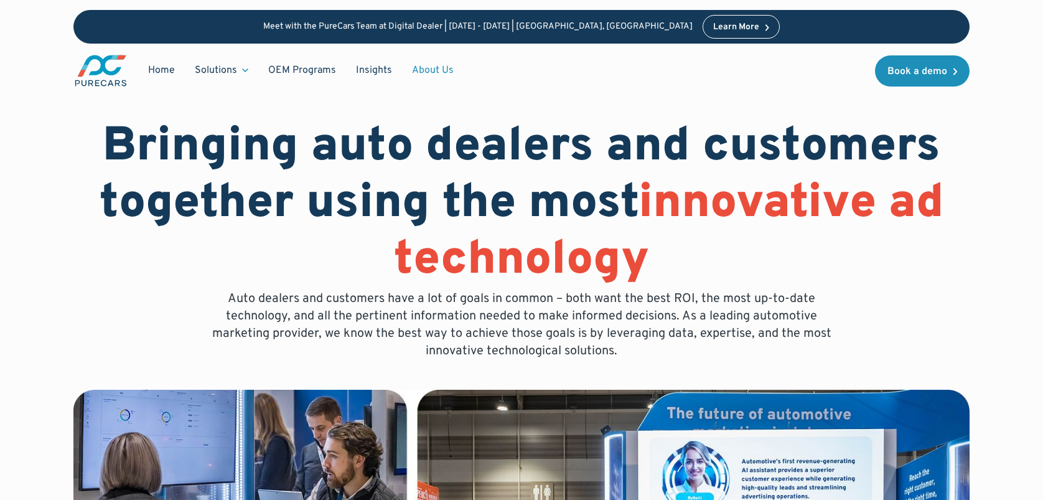 This screenshot has height=500, width=1043. What do you see at coordinates (521, 205) in the screenshot?
I see `h1: Bringing auto dealers and customers together using the most` at bounding box center [521, 205].